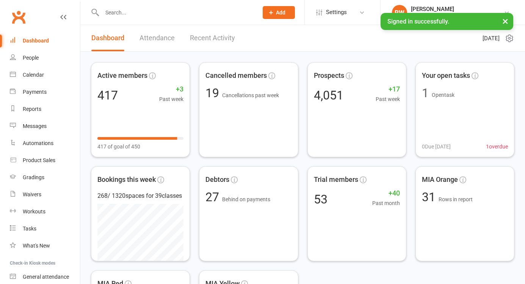 The width and height of the screenshot is (525, 284). Describe the element at coordinates (45, 143) in the screenshot. I see `a: Automations` at that location.